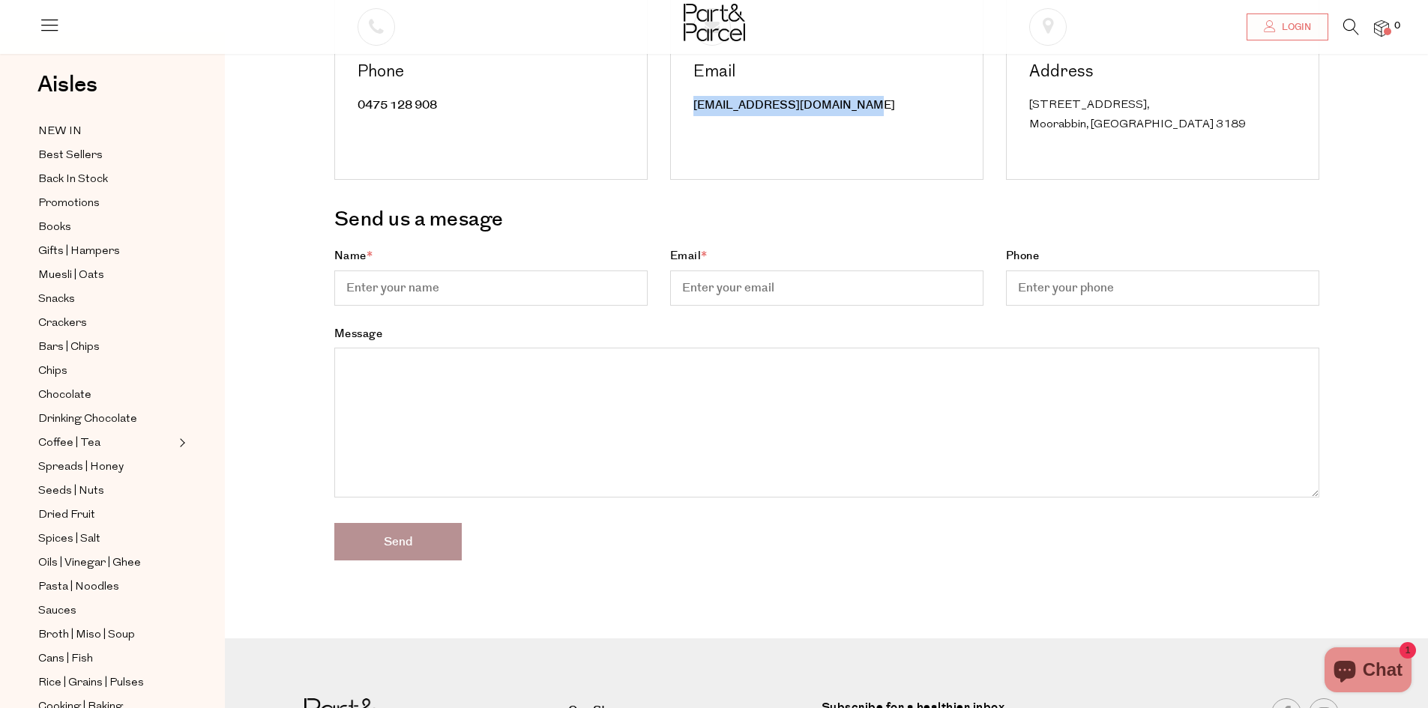 This screenshot has width=1428, height=708. I want to click on span: Rice | Grains | Pulses, so click(91, 684).